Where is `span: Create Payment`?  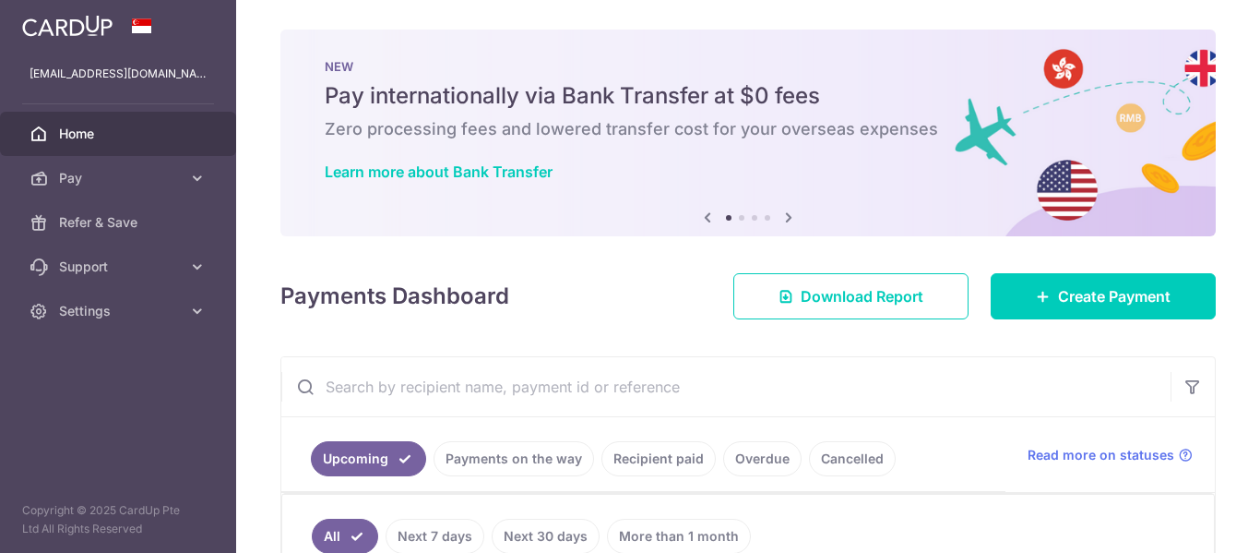 span: Create Payment is located at coordinates (1115, 296).